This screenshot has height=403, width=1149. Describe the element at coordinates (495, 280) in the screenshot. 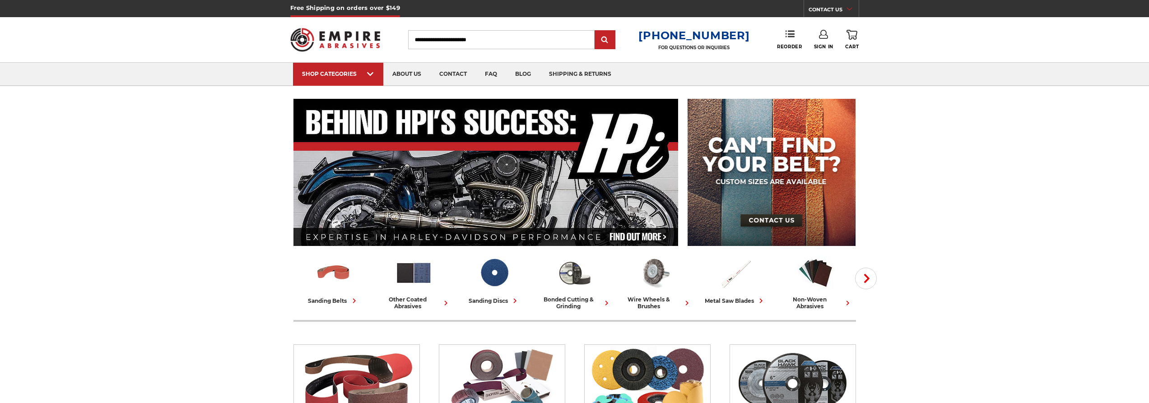

I see `a: sanding discs` at that location.